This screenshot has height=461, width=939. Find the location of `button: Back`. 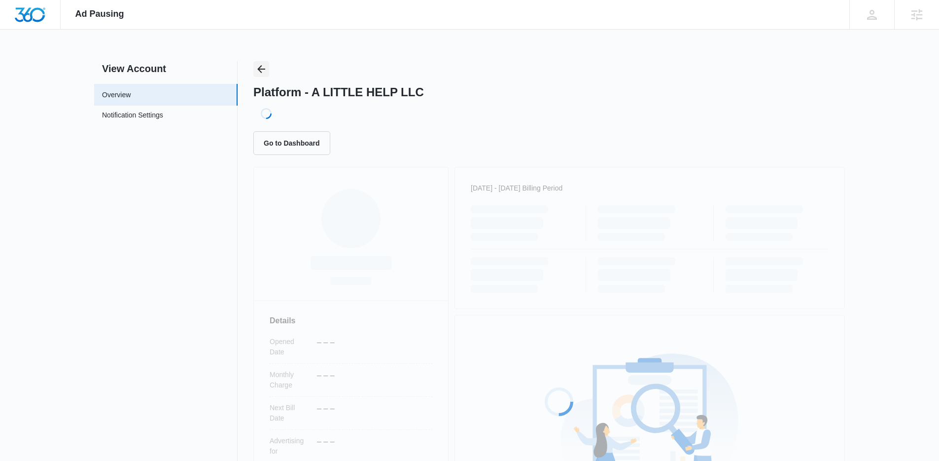

button: Back is located at coordinates (261, 69).